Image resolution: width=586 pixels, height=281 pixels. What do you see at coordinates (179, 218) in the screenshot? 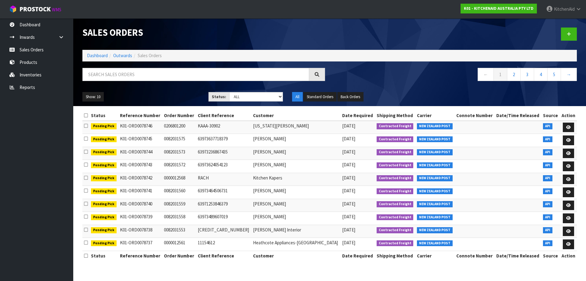
I see `td: 0082031558` at bounding box center [179, 218].